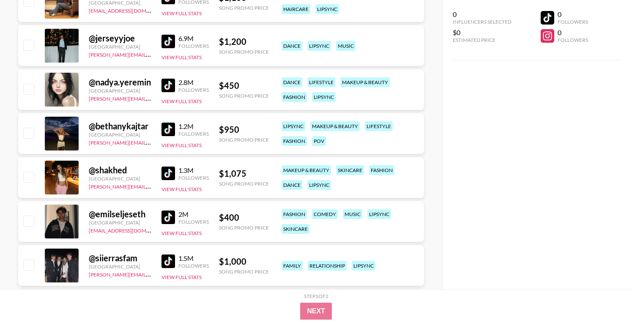 This screenshot has width=632, height=323. I want to click on div: @ siierrasfam, so click(120, 258).